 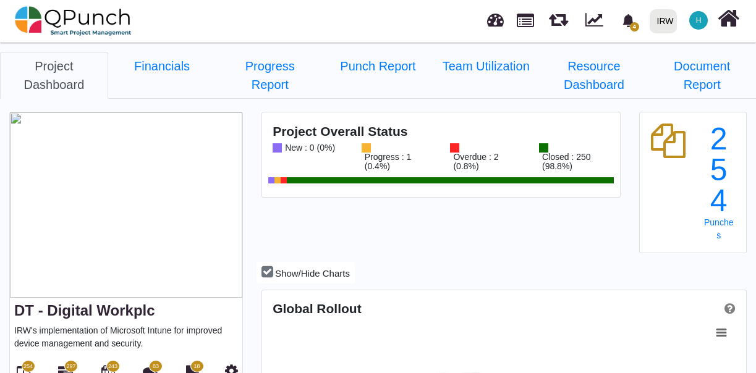 I want to click on span: Punches, so click(x=718, y=229).